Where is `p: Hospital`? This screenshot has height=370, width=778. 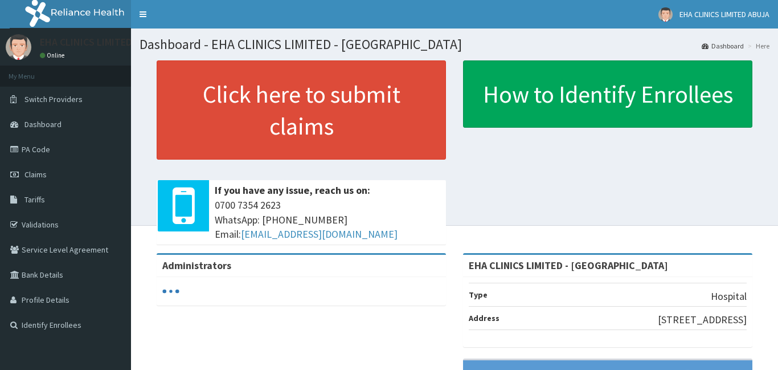
p: Hospital is located at coordinates (729, 296).